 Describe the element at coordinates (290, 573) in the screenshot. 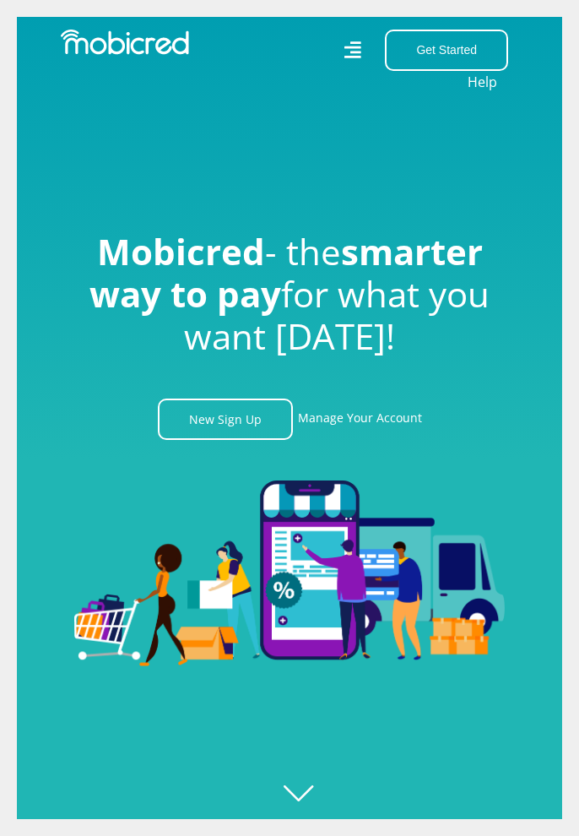

I see `img: Welcome to Mobicred` at that location.